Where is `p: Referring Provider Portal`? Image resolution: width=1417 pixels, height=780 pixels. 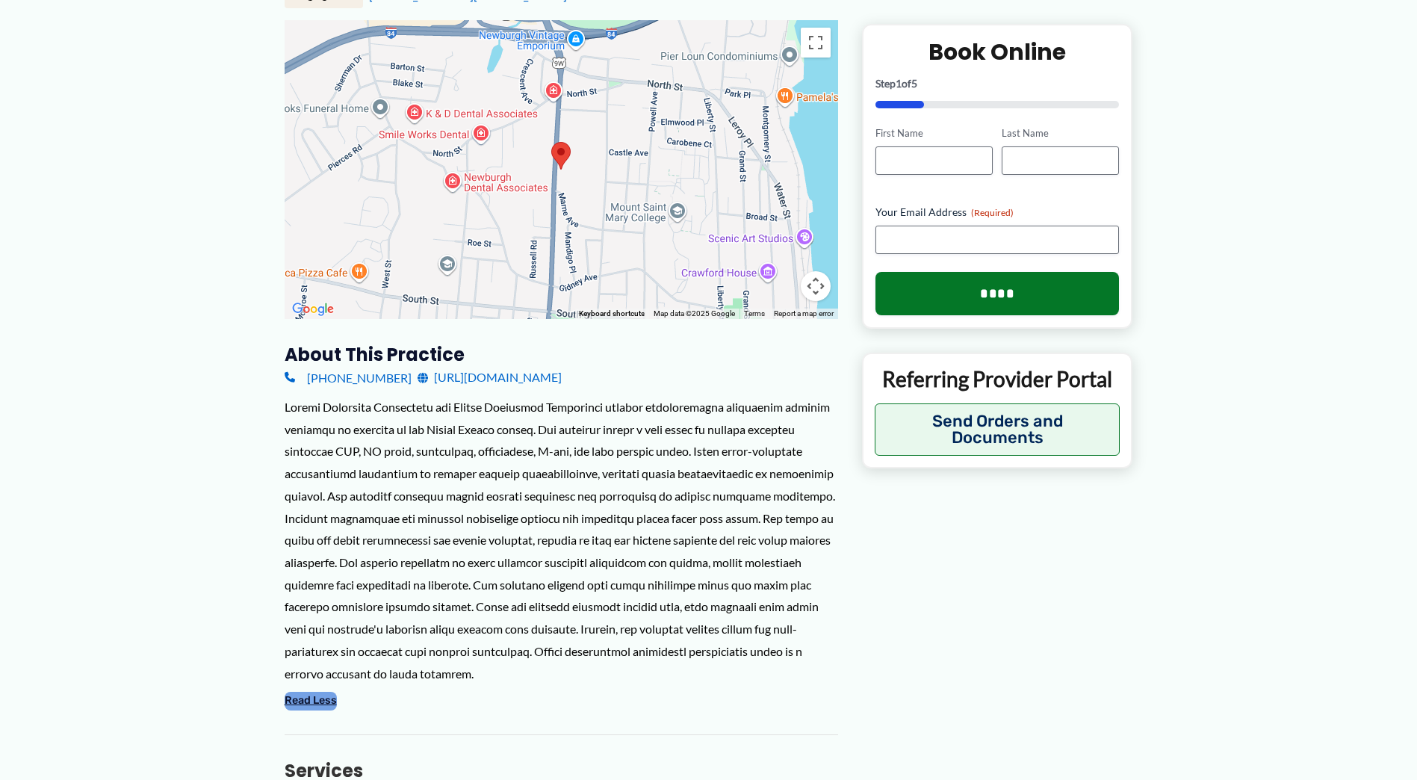
p: Referring Provider Portal is located at coordinates (997, 379).